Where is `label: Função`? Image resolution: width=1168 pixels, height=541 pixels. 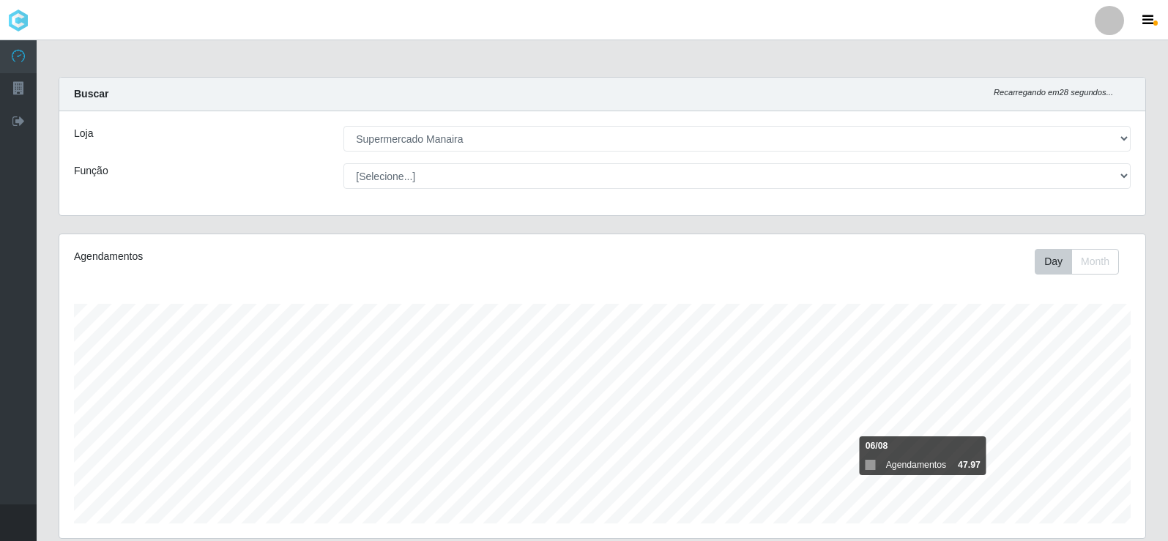 label: Função is located at coordinates (91, 171).